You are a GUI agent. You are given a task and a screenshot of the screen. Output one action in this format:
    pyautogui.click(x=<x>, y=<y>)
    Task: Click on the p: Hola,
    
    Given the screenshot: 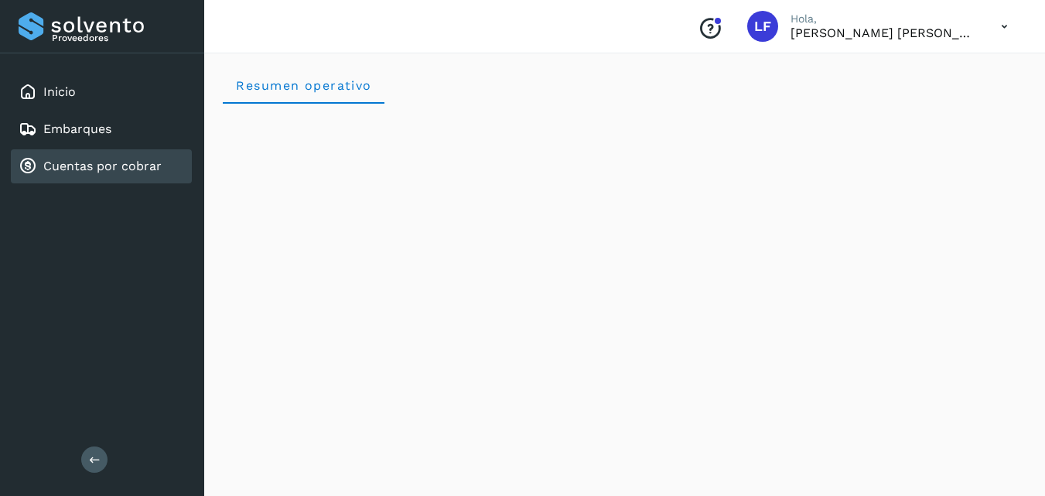 What is the action you would take?
    pyautogui.click(x=883, y=19)
    